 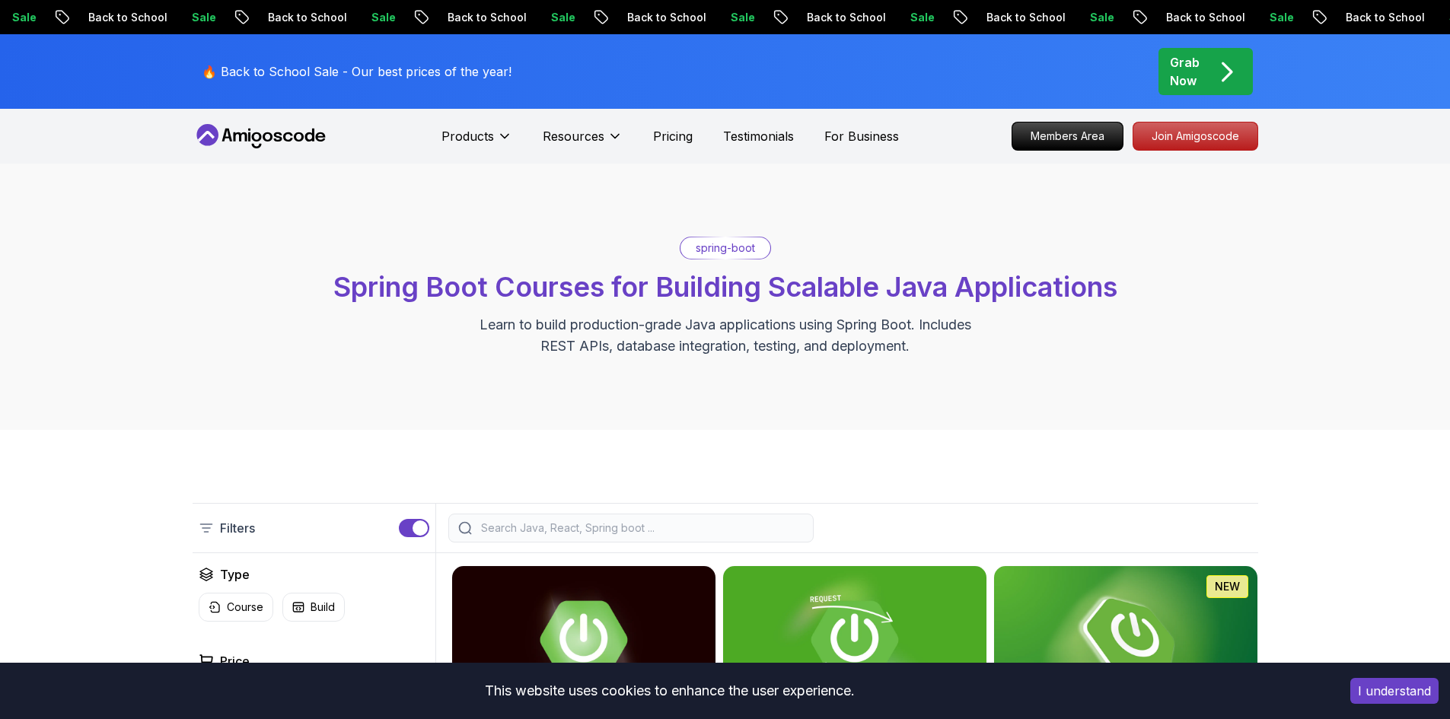 I want to click on div: This website uses cookies to enhance the user experience., so click(x=669, y=691).